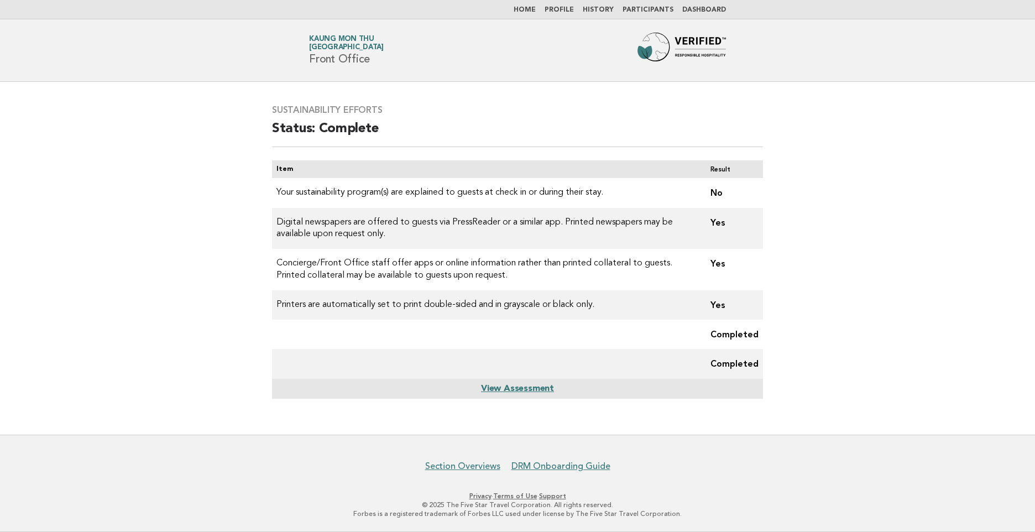 This screenshot has width=1035, height=532. What do you see at coordinates (525, 10) in the screenshot?
I see `a: Home` at bounding box center [525, 10].